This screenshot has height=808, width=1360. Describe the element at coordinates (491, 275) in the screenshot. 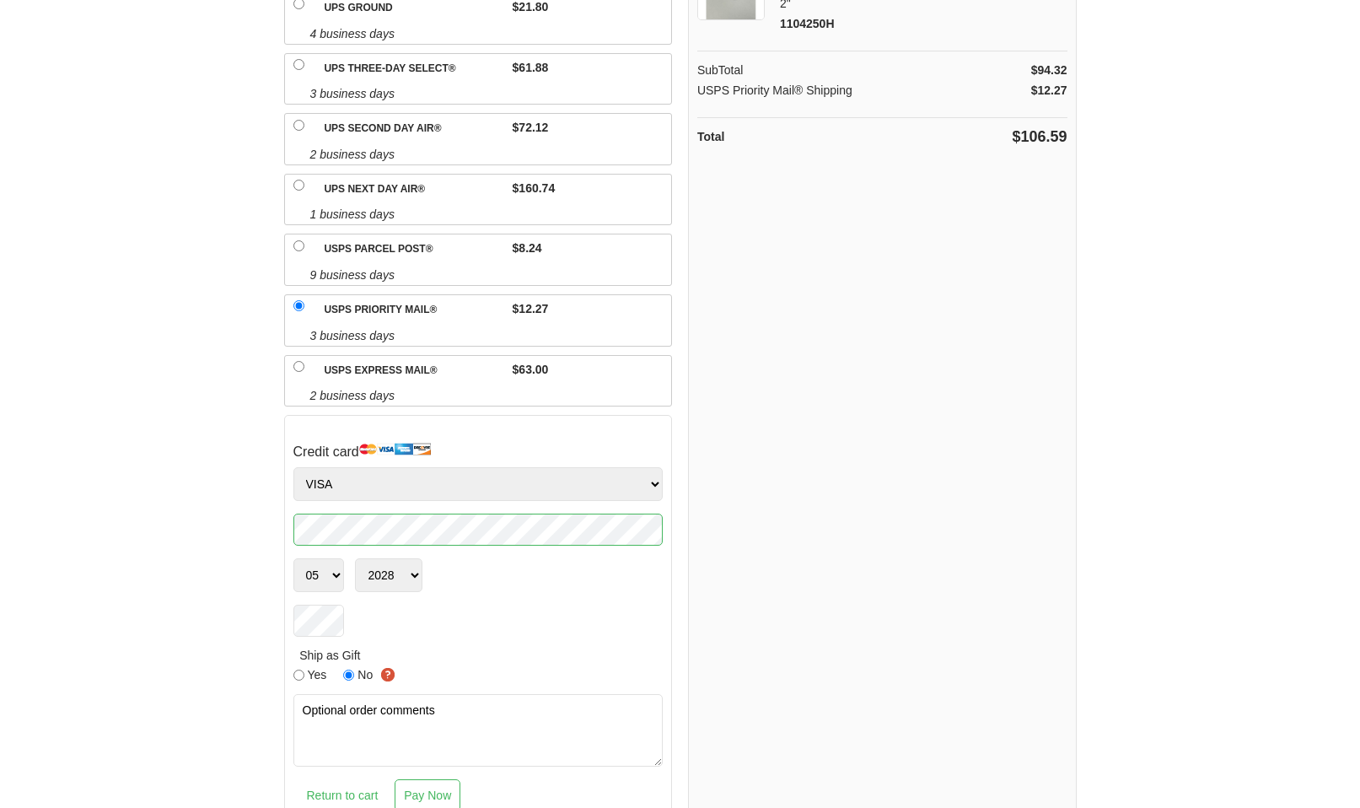

I see `span: 9 business days` at that location.